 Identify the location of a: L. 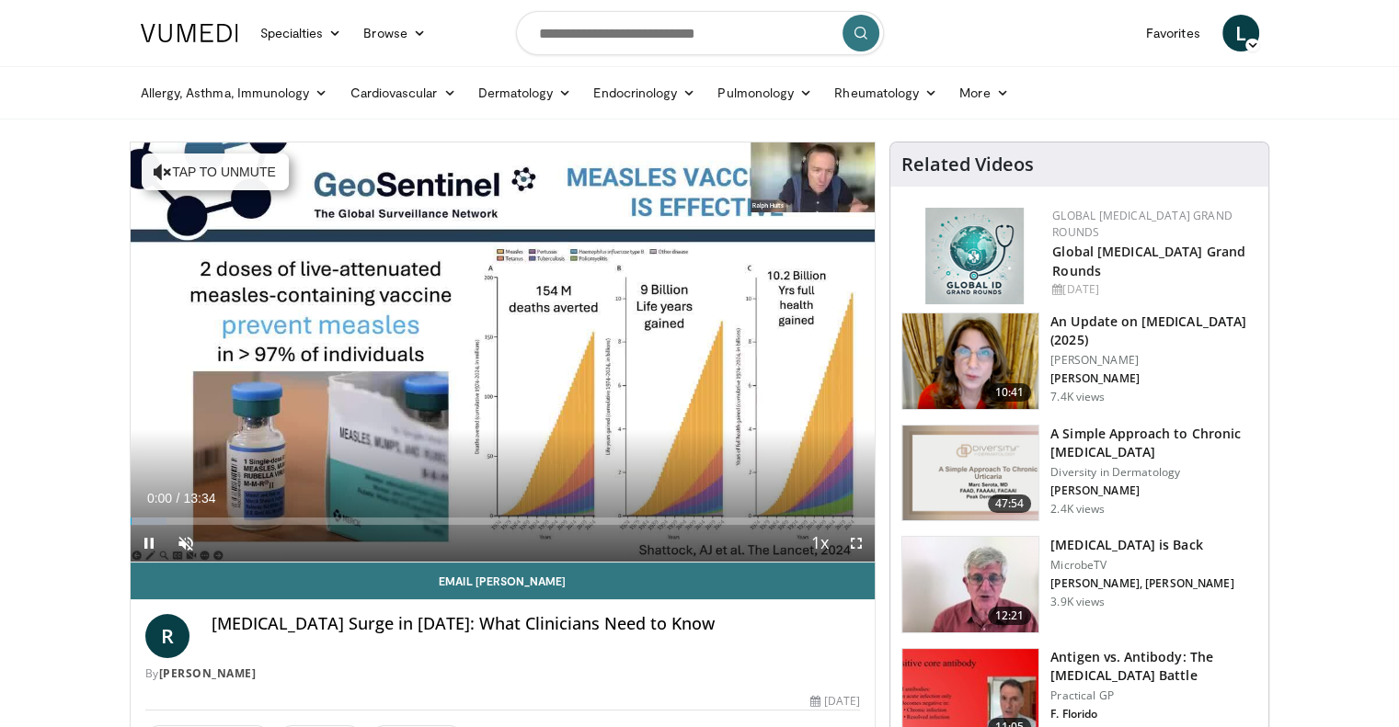
(1240, 33).